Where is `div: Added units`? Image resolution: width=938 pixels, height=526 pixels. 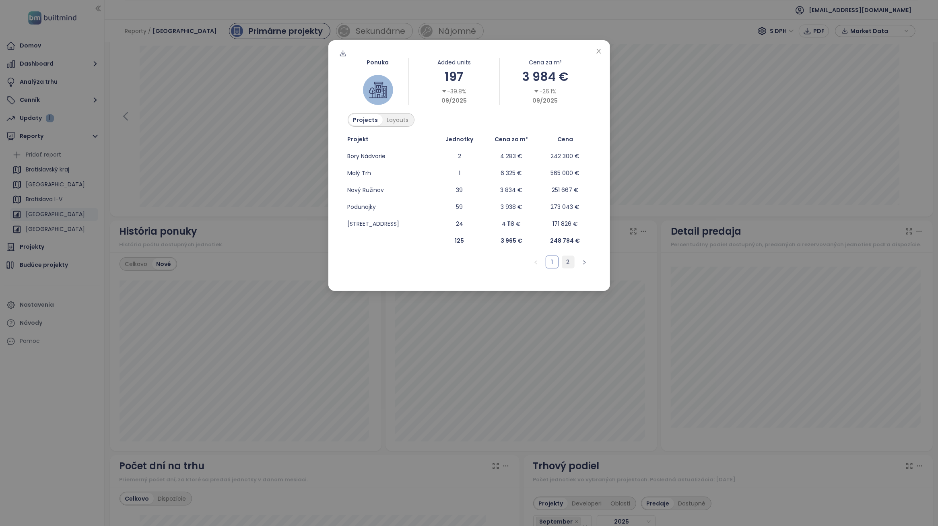 div: Added units is located at coordinates (454, 62).